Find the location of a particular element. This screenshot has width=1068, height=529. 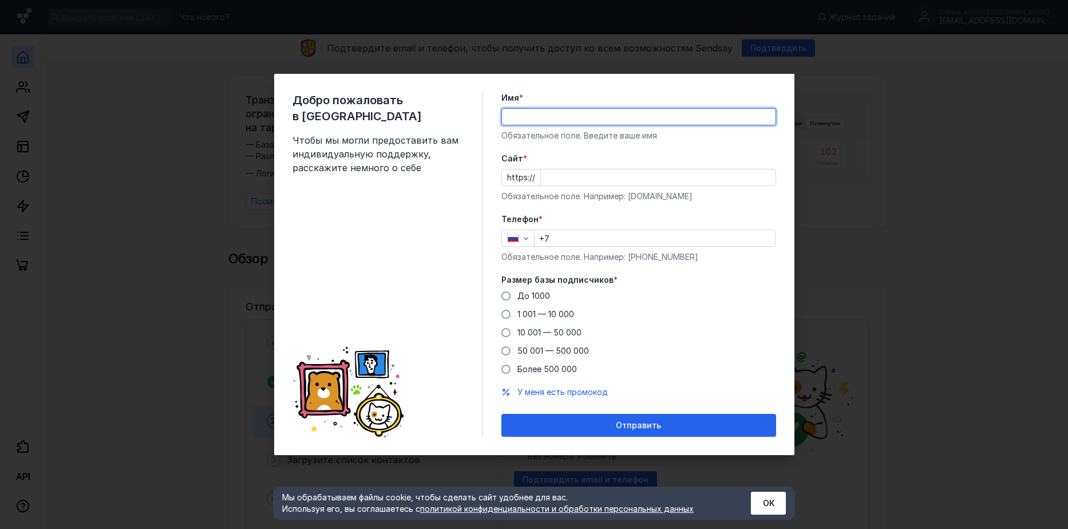

button: ОК is located at coordinates (768, 503).